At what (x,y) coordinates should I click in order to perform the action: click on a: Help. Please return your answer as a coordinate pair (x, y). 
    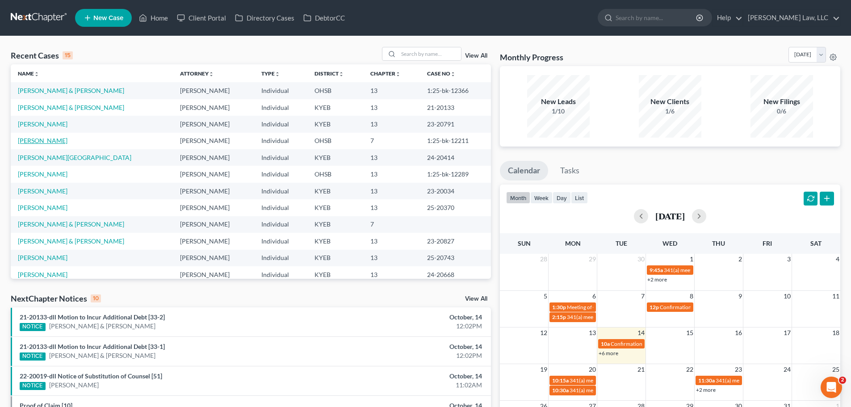
    Looking at the image, I should click on (727, 18).